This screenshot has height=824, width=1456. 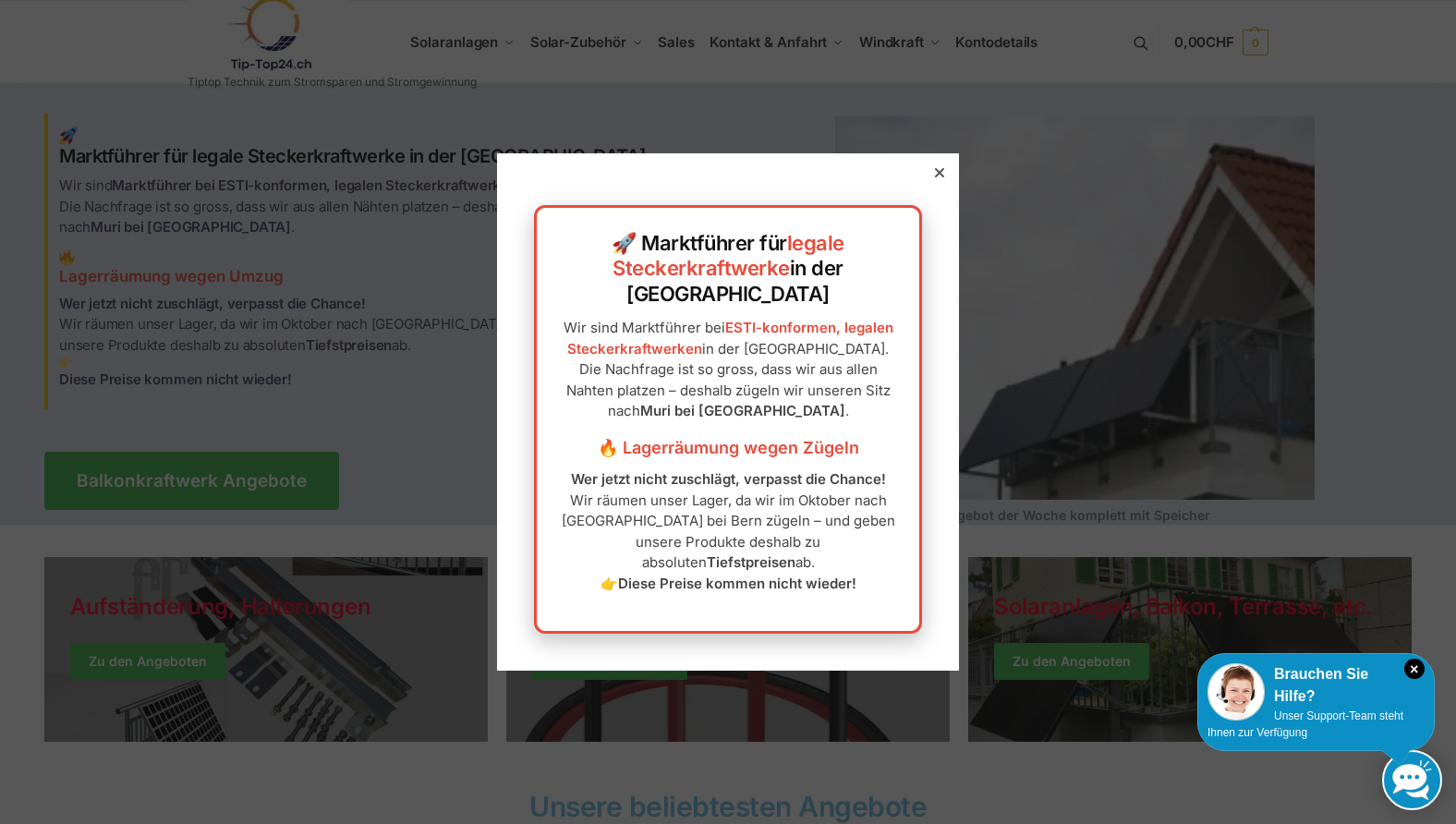 What do you see at coordinates (737, 582) in the screenshot?
I see `strong: Diese Preise kommen nicht wieder!` at bounding box center [737, 582].